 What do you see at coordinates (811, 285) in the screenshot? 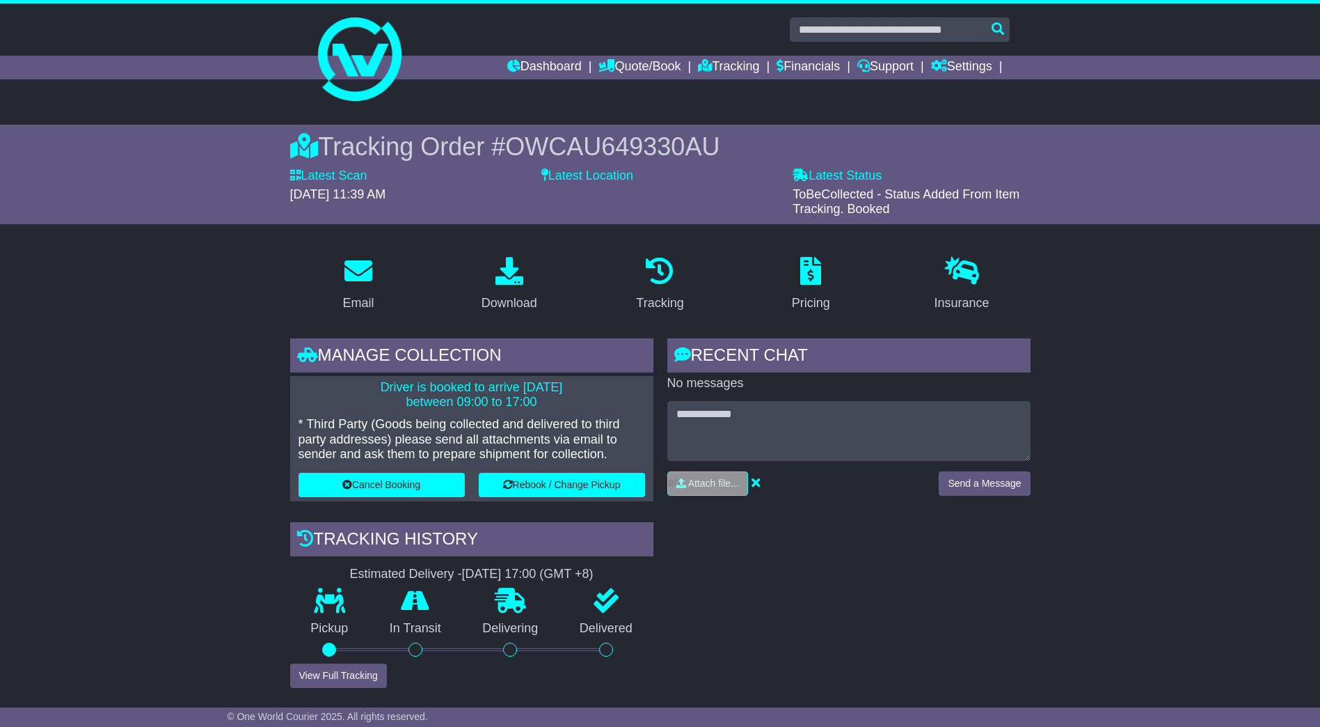
I see `a: Pricing` at bounding box center [811, 285].